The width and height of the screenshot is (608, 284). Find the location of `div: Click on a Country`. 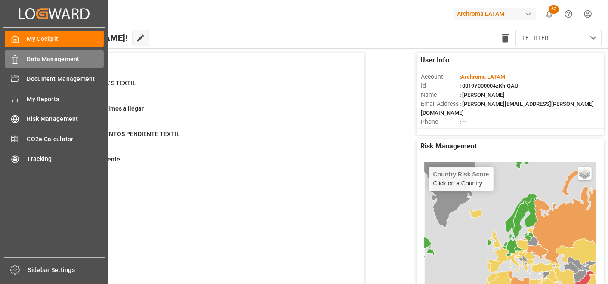

div: Click on a Country is located at coordinates (461, 179).